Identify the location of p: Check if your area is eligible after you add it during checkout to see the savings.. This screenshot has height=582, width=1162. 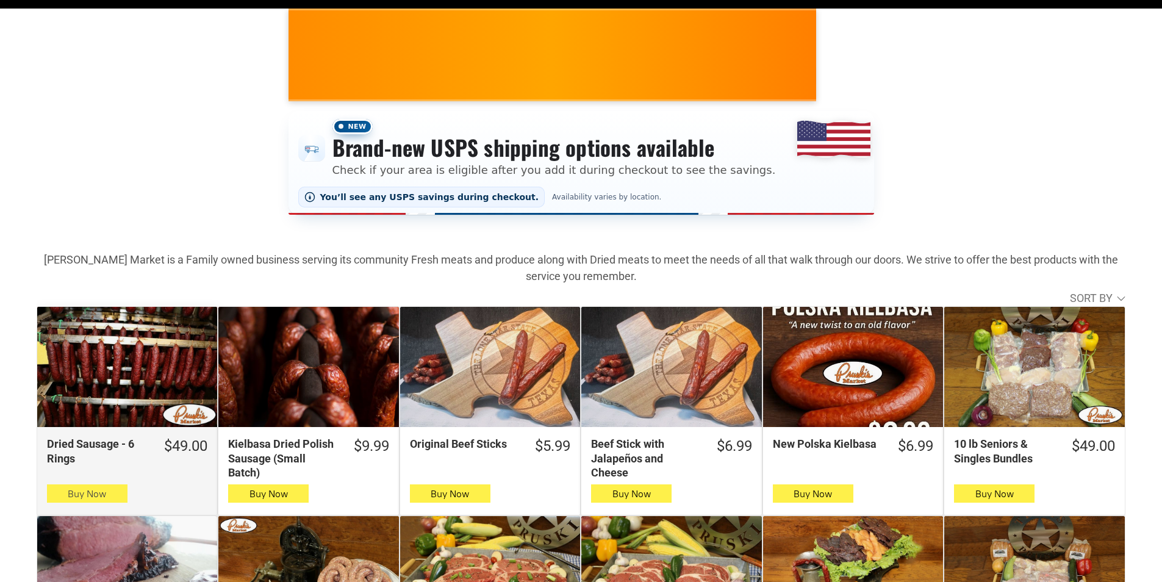
(554, 170).